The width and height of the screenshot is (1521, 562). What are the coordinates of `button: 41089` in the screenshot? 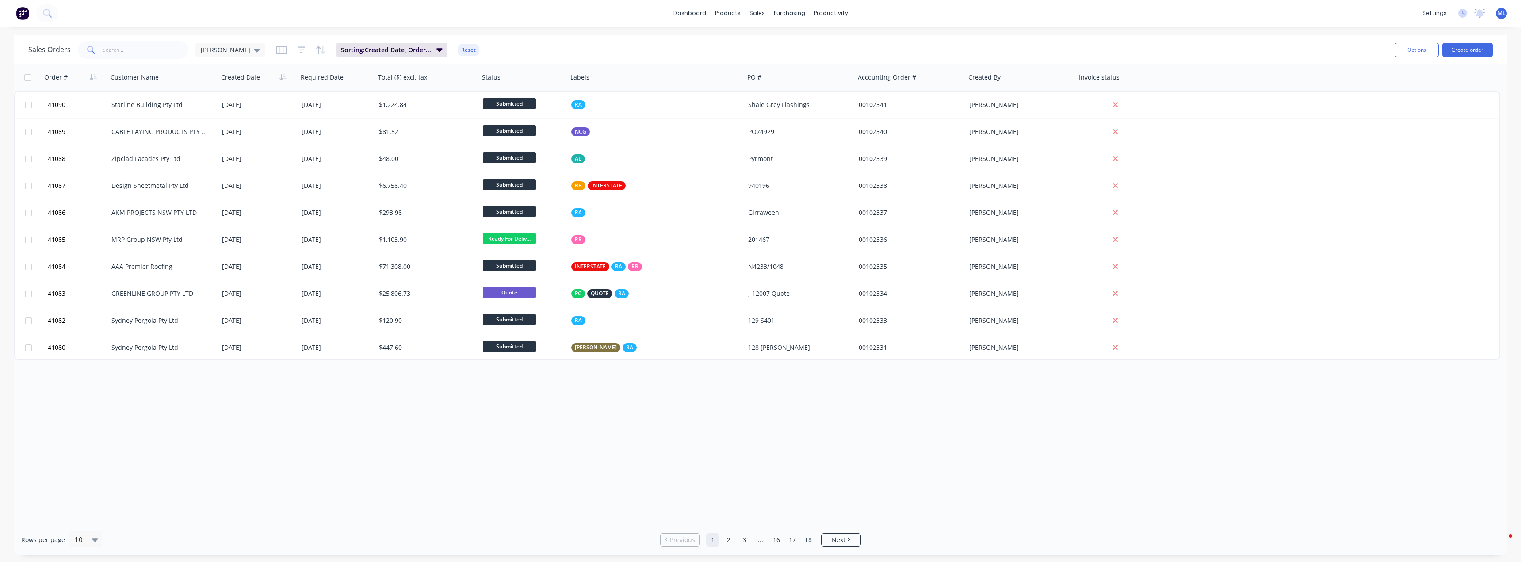 It's located at (78, 132).